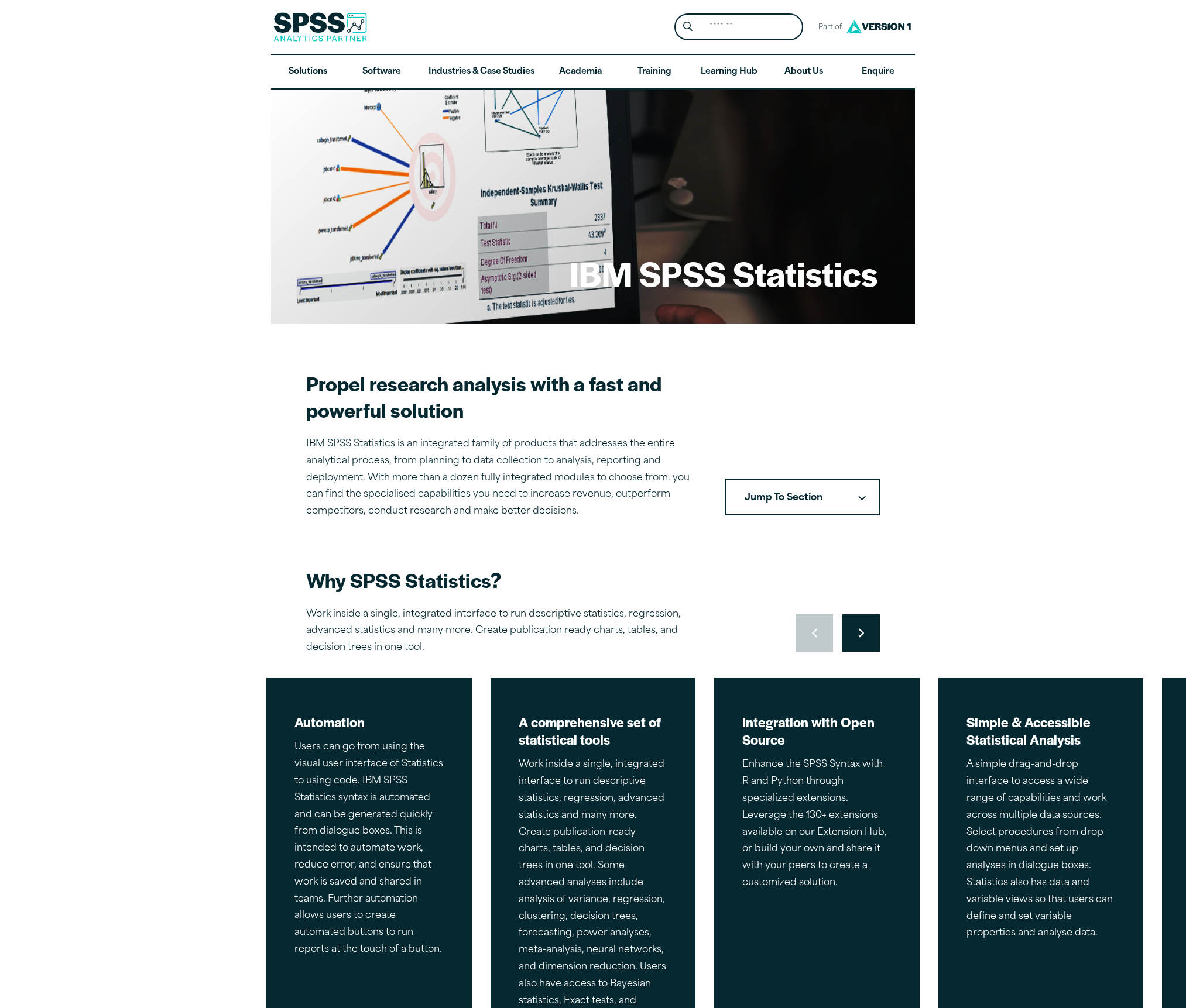 This screenshot has height=1008, width=1186. I want to click on h2: Simple & Accessible Statistical Analysis, so click(1041, 731).